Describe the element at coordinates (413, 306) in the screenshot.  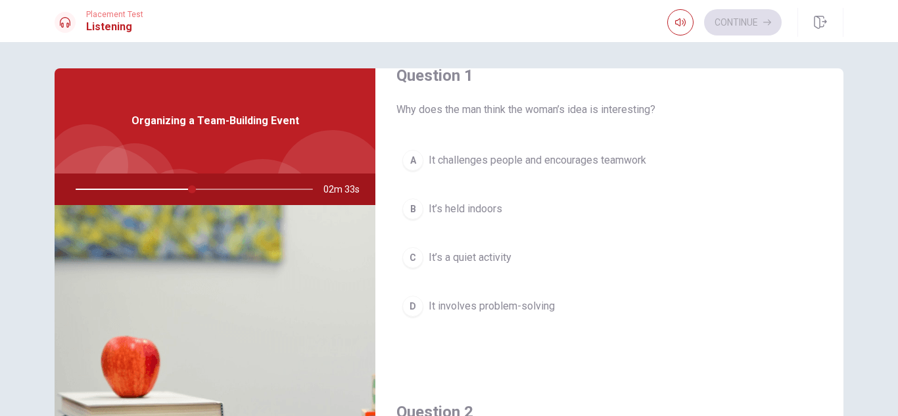
I see `div: D` at that location.